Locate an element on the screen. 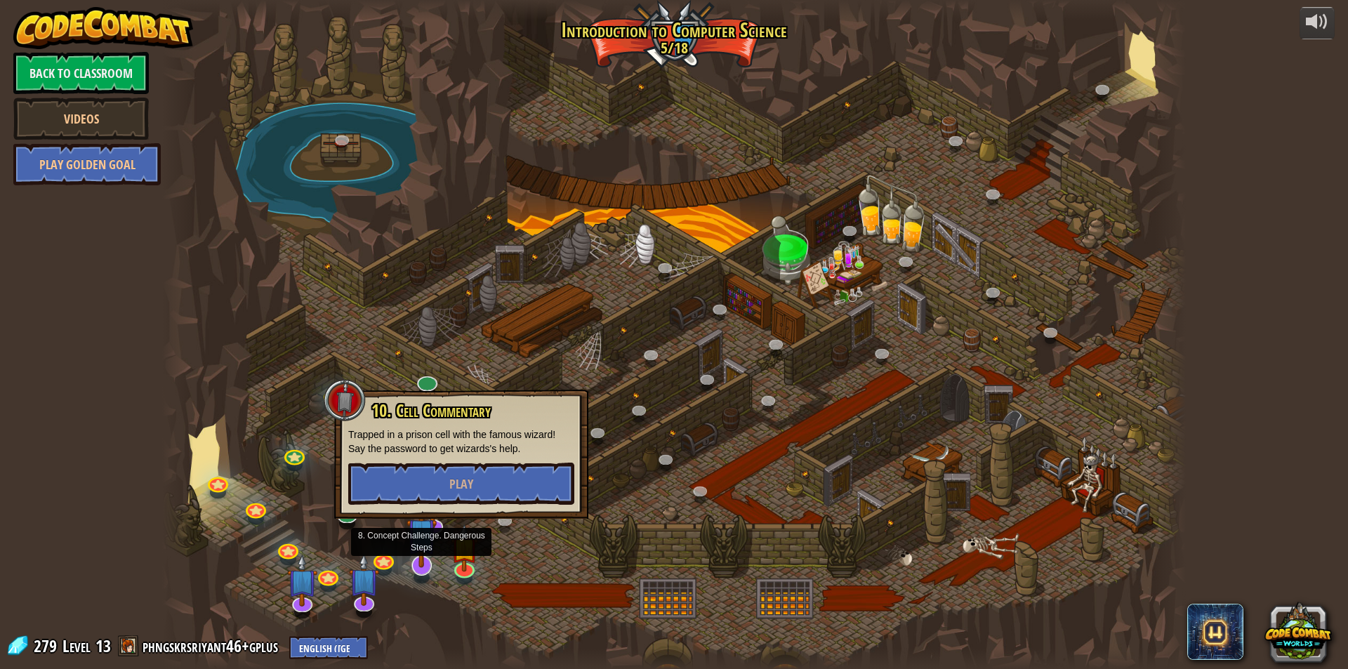 The height and width of the screenshot is (669, 1348). span: 10. Cell Commentary is located at coordinates (431, 411).